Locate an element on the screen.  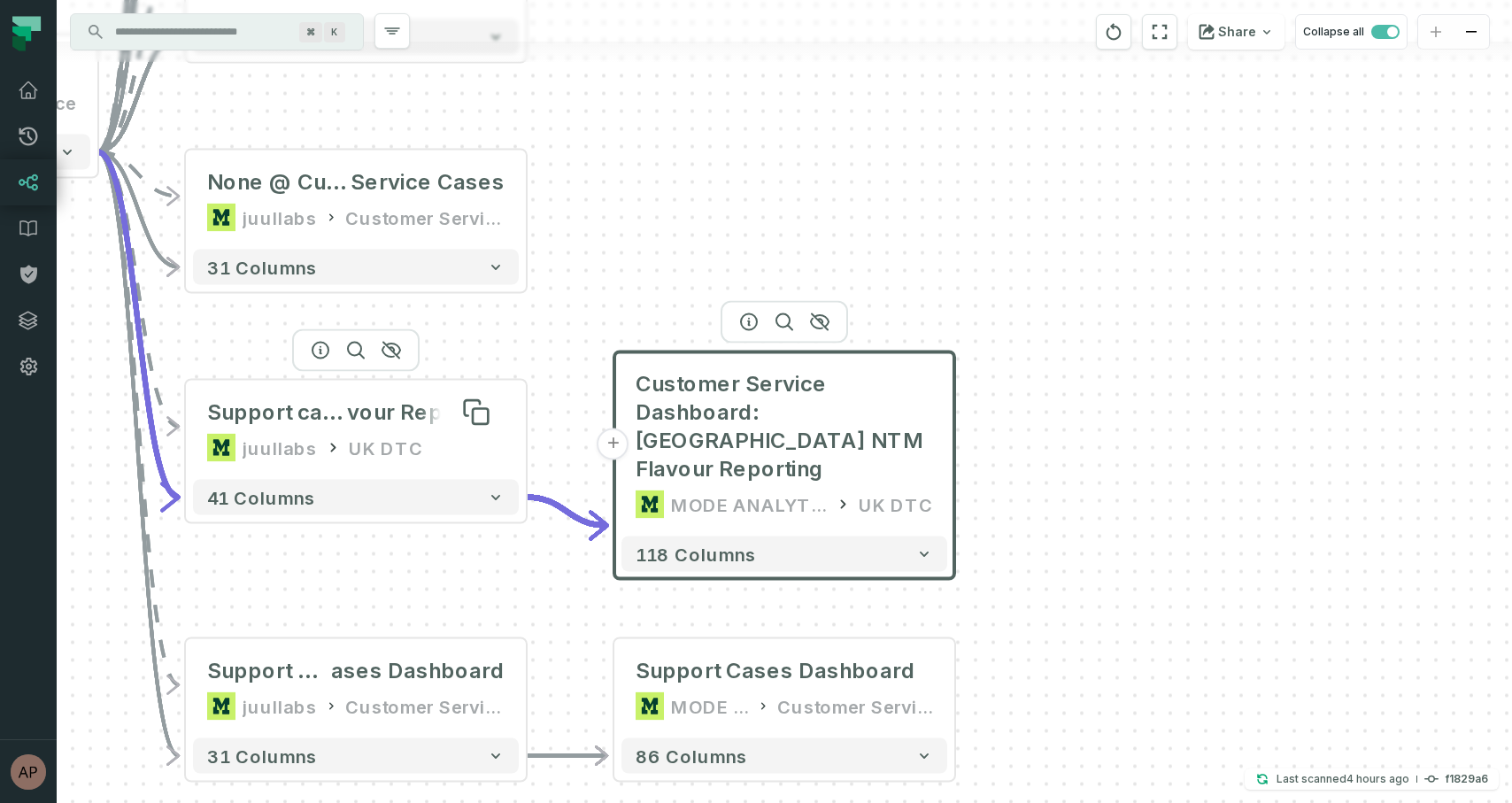
div: Support Cases Dashboard is located at coordinates (775, 671).